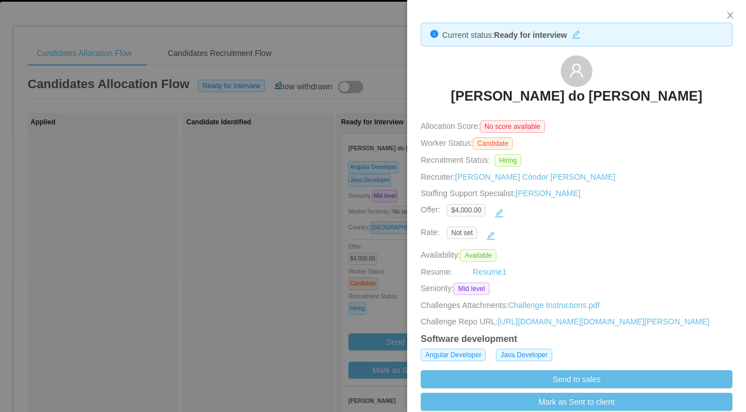  I want to click on span: Candidate, so click(492, 143).